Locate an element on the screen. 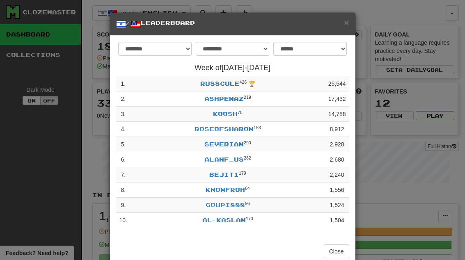 The image size is (465, 260). td: 5 . is located at coordinates (123, 145).